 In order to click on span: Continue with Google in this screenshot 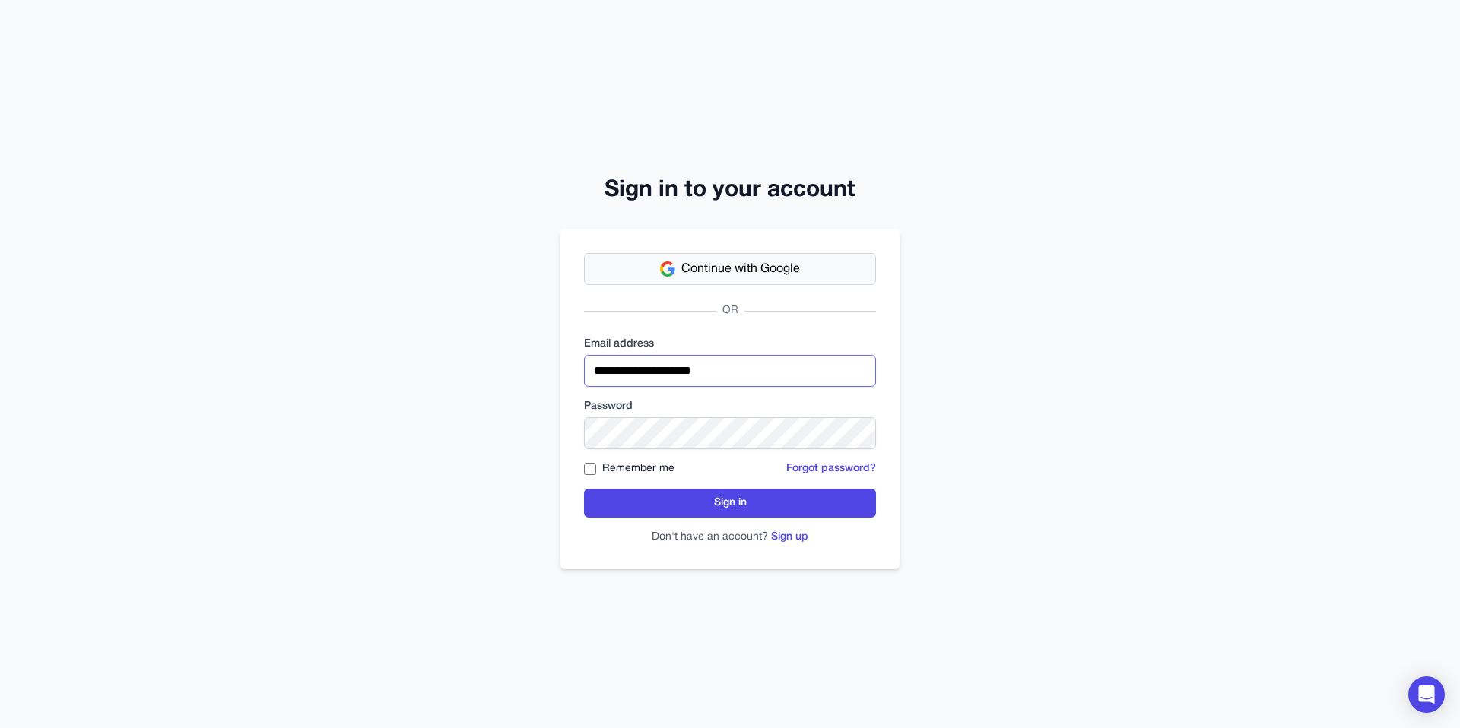, I will do `click(740, 269)`.